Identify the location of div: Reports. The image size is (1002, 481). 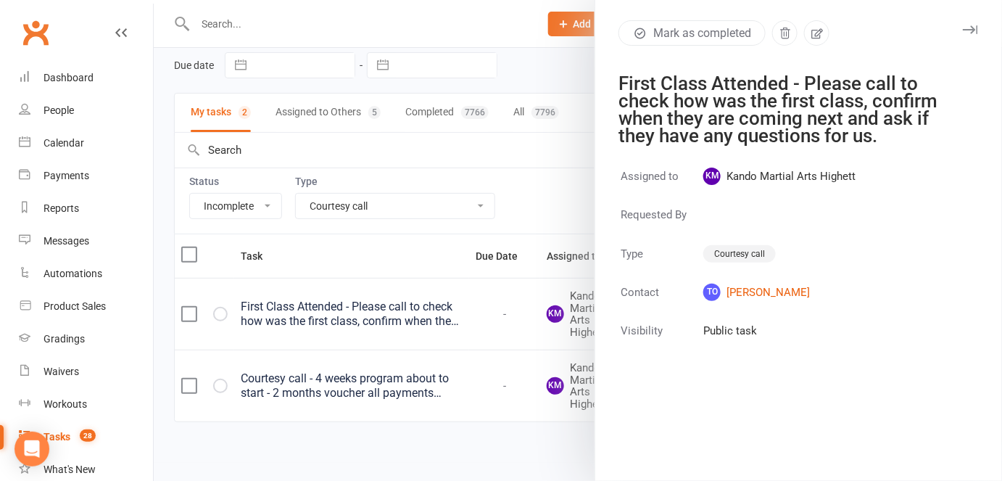
(61, 208).